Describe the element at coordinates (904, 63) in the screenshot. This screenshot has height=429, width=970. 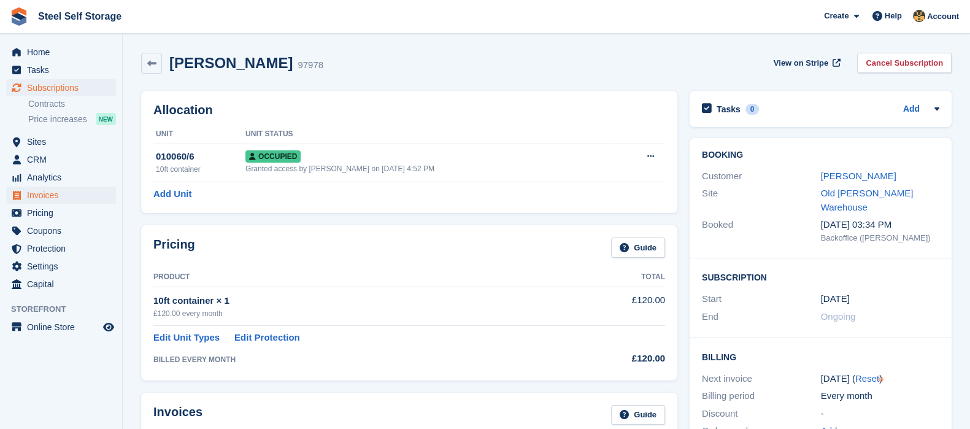
I see `a: Cancel Subscription` at that location.